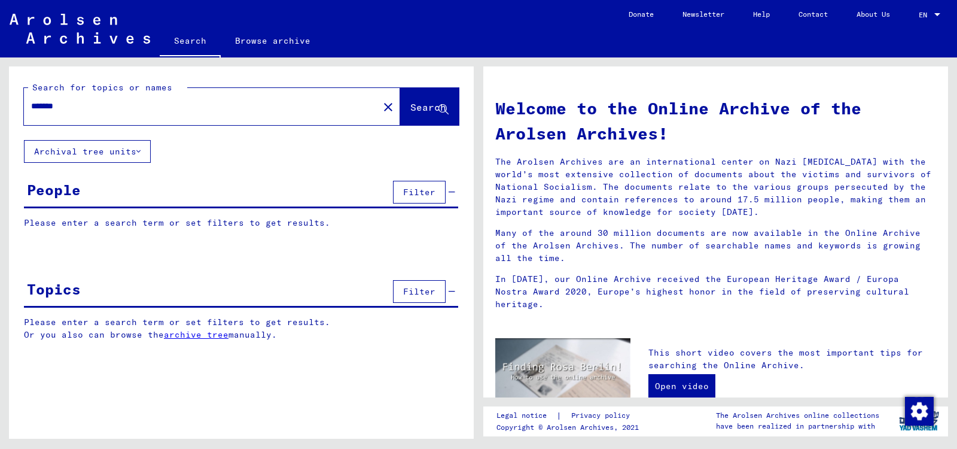  Describe the element at coordinates (919, 421) in the screenshot. I see `img: yv_logo.png` at that location.